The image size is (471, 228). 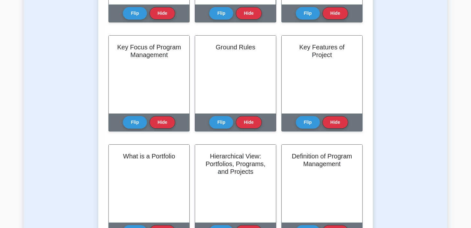 I want to click on h2: Key Focus of Program Management, so click(x=149, y=51).